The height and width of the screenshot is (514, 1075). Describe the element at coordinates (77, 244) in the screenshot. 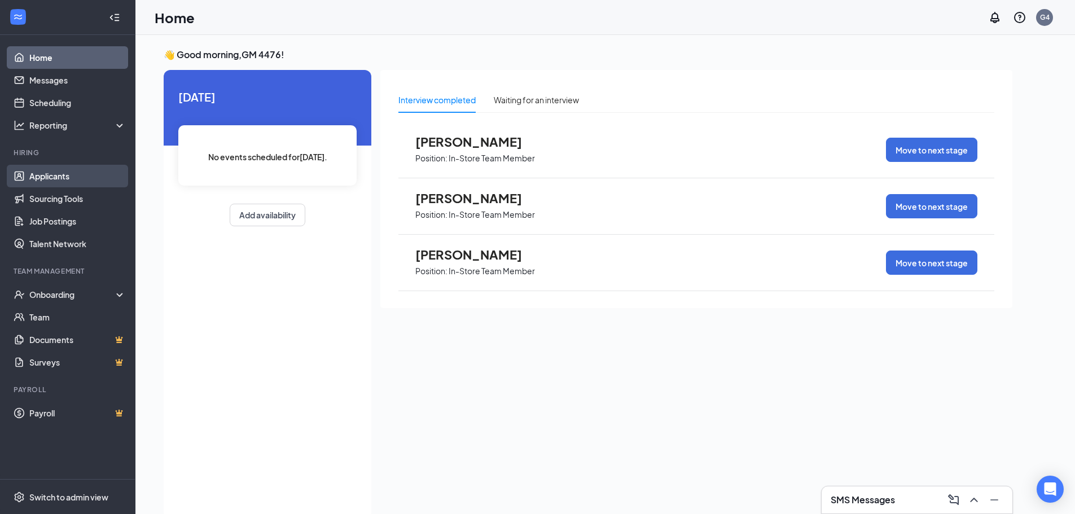

I see `a: Talent Network` at that location.